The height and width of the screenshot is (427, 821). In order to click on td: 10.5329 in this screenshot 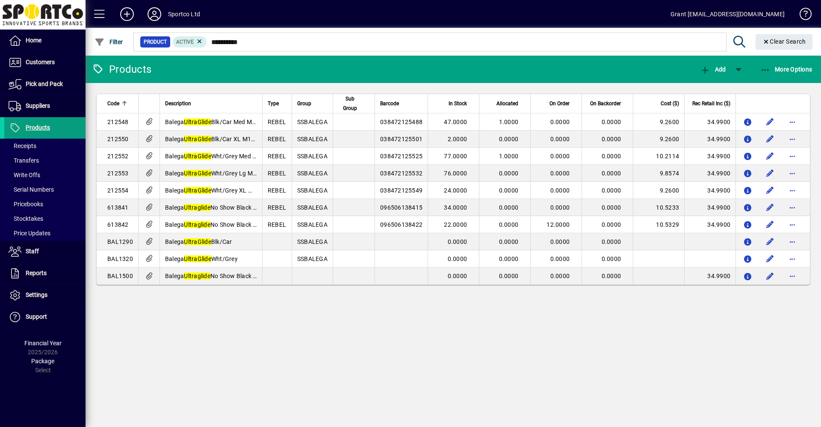, I will do `click(659, 225)`.